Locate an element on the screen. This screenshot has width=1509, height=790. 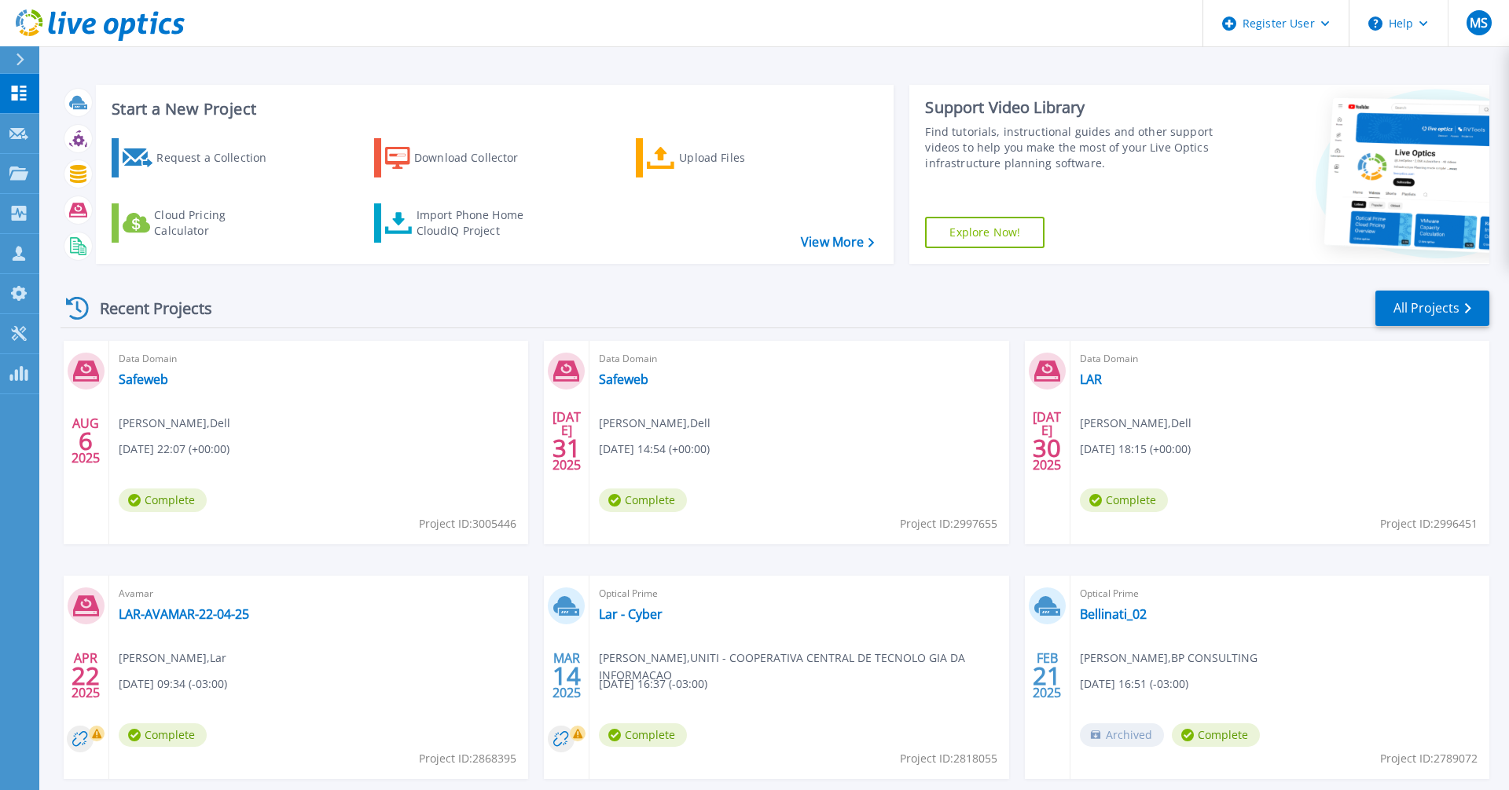
a: Explore Now! is located at coordinates (985, 233).